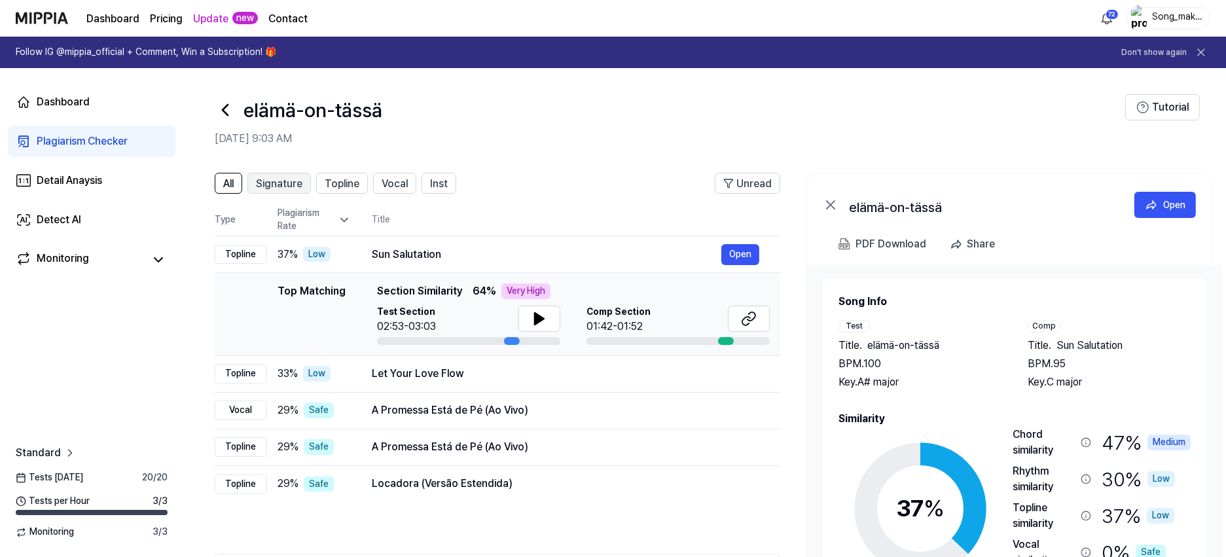  I want to click on div: Very High, so click(526, 291).